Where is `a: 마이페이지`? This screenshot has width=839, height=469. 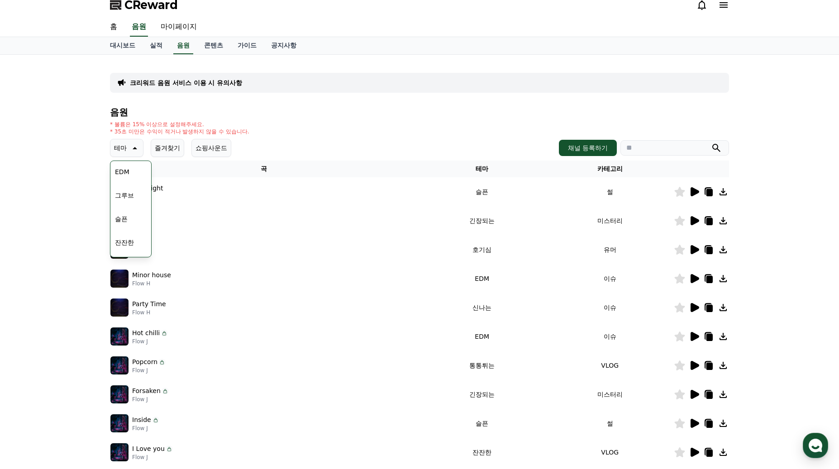 a: 마이페이지 is located at coordinates (179, 27).